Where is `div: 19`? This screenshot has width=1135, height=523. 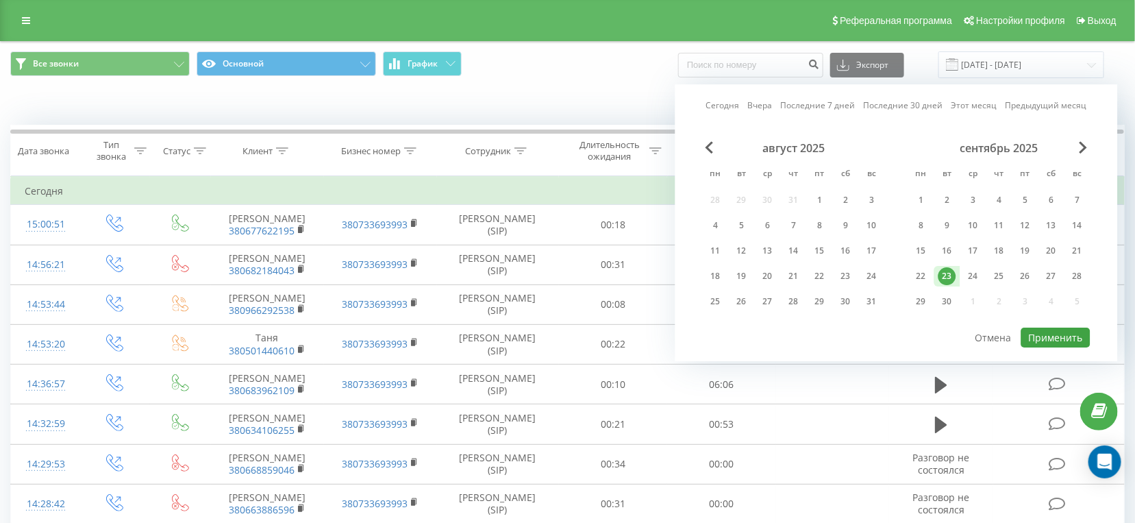
div: 19 is located at coordinates (742, 276).